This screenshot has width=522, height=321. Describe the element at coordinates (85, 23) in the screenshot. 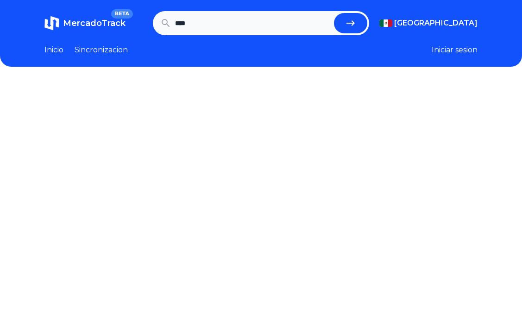

I see `a: MercadoTrackBETA` at that location.